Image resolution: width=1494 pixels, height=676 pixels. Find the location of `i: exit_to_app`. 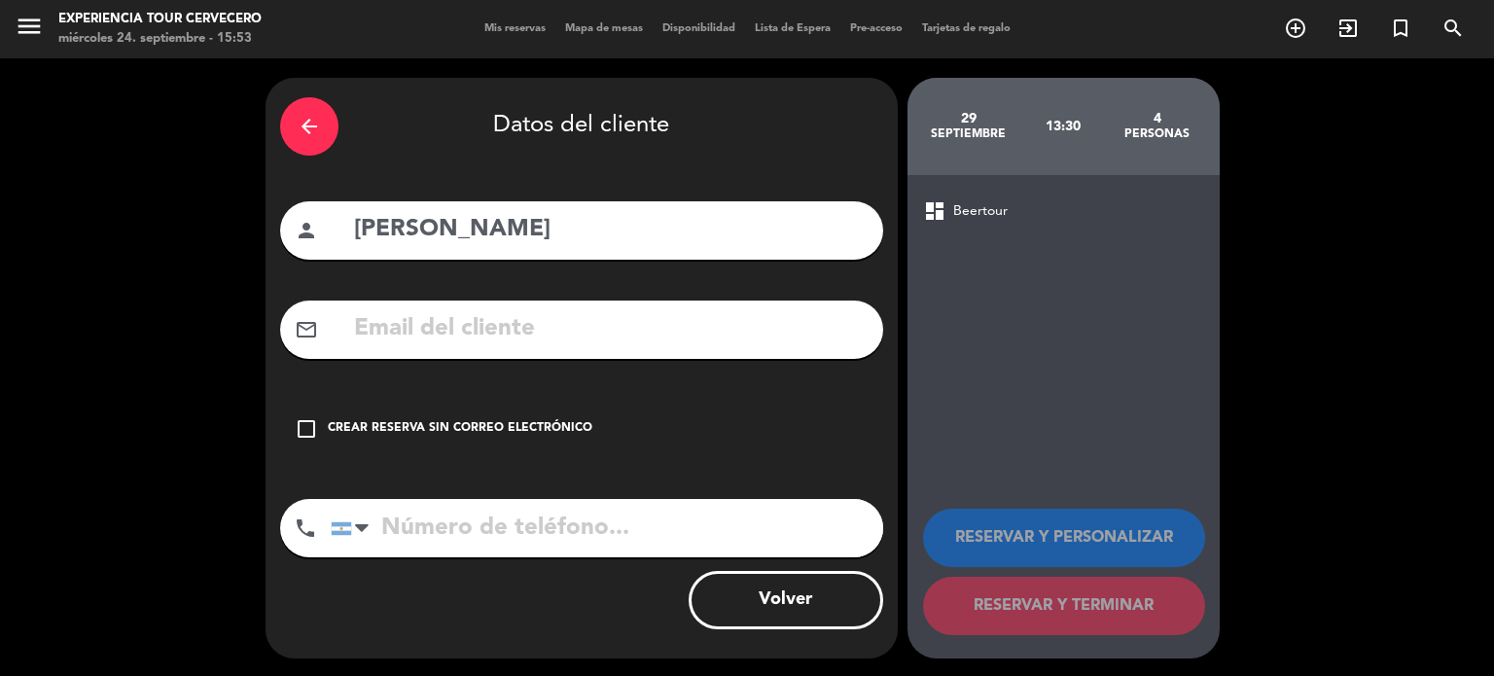

i: exit_to_app is located at coordinates (1348, 28).